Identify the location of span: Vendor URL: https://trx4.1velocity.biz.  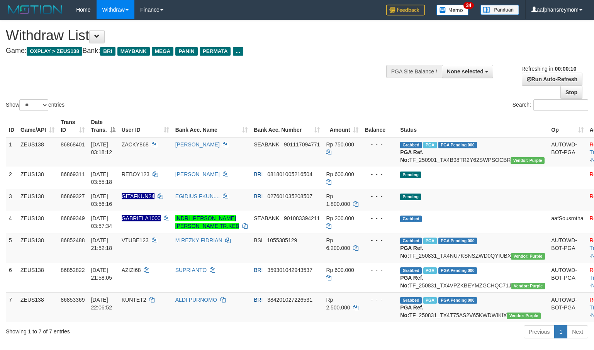
(527, 160).